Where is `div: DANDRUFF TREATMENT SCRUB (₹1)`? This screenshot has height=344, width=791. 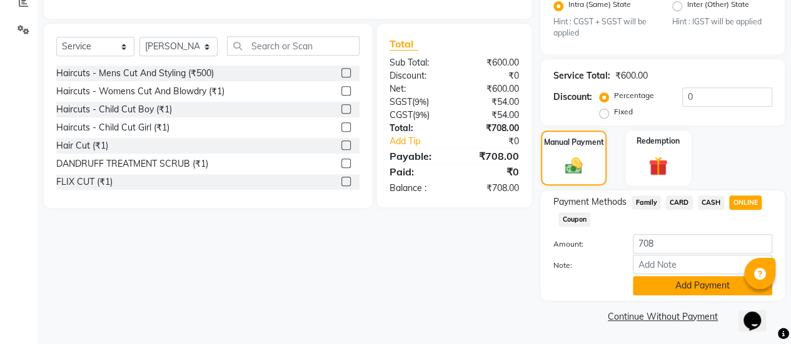 div: DANDRUFF TREATMENT SCRUB (₹1) is located at coordinates (132, 164).